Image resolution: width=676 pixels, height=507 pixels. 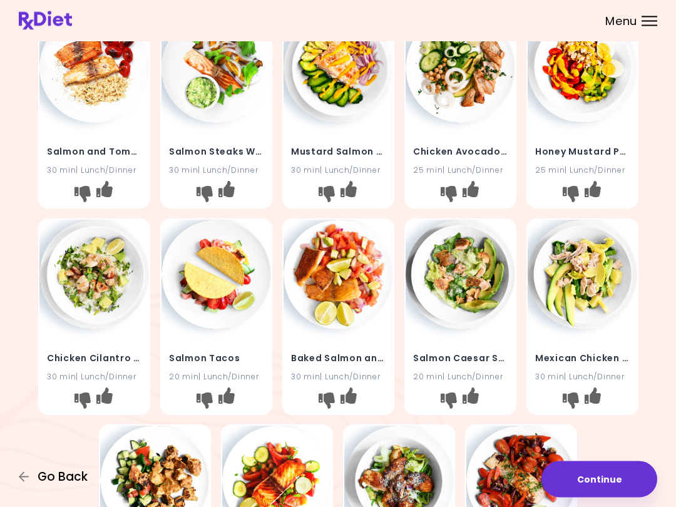 I want to click on h4: Salmon Caesar Salad, so click(x=460, y=359).